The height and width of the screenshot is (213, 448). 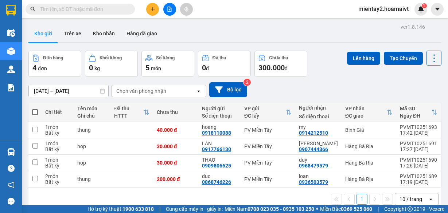 What do you see at coordinates (33, 9) in the screenshot?
I see `span: search` at bounding box center [33, 9].